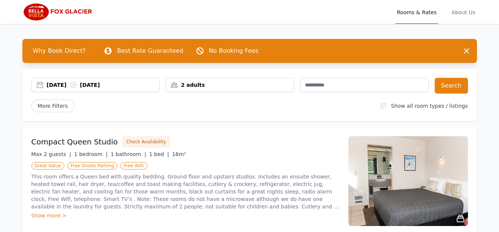 The height and width of the screenshot is (232, 499). What do you see at coordinates (75, 142) in the screenshot?
I see `h3: Compact Queen Studio` at bounding box center [75, 142].